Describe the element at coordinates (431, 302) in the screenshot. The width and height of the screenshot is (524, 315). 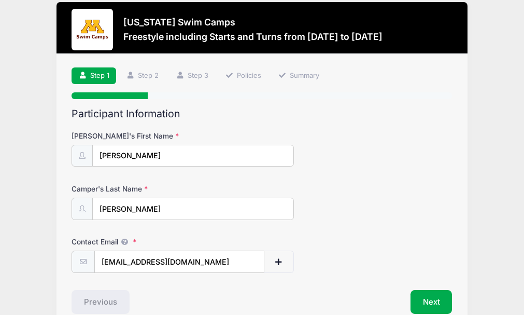
I see `button: Next` at that location.